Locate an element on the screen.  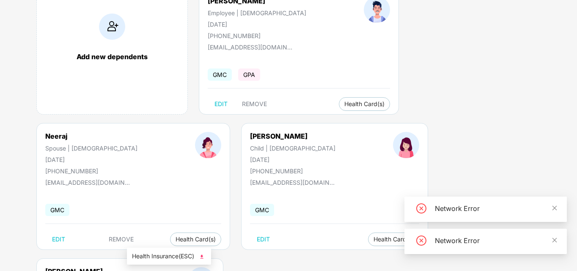
div: Add new dependents is located at coordinates (112, 57).